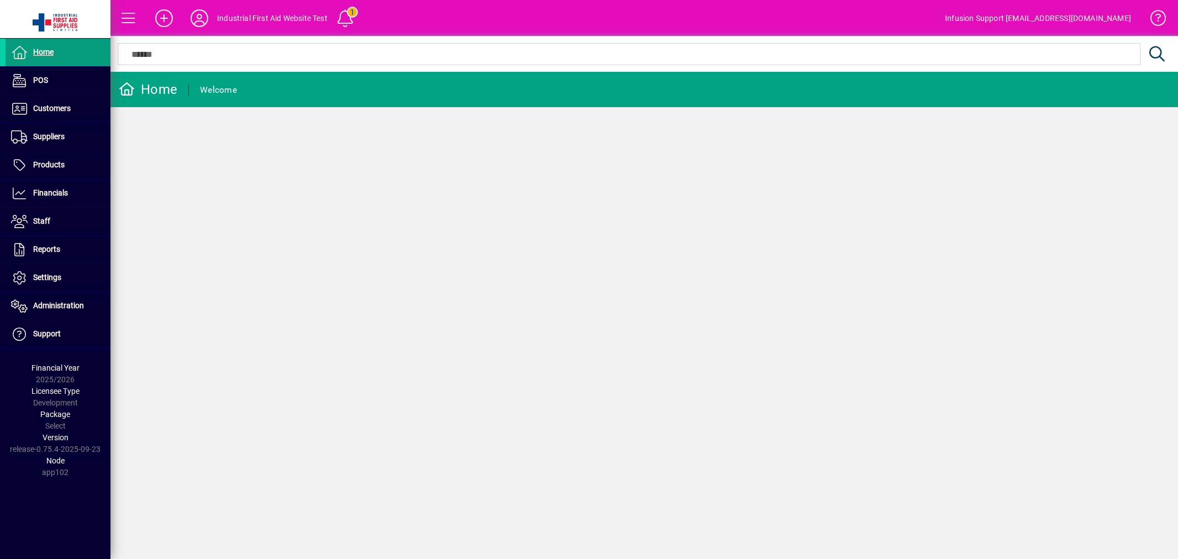  I want to click on a: Knowledge Base, so click(1153, 20).